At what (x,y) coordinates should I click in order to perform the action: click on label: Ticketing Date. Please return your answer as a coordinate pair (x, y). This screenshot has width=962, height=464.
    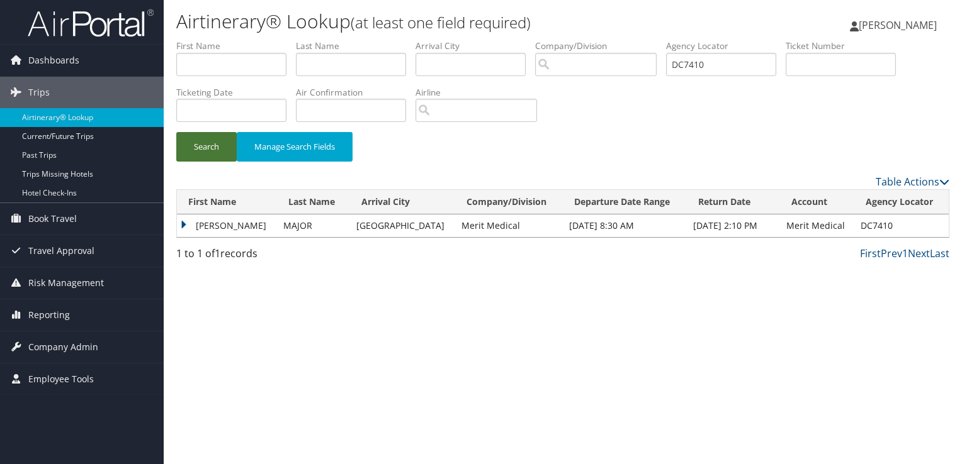
    Looking at the image, I should click on (236, 93).